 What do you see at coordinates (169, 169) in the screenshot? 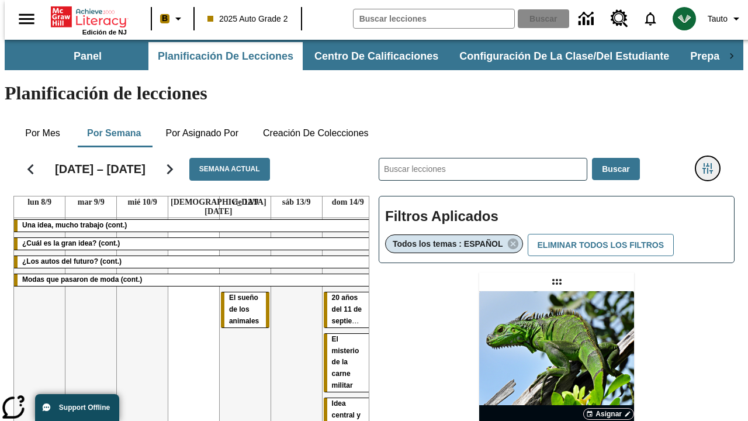
I see `button: Seguir` at bounding box center [169, 169].